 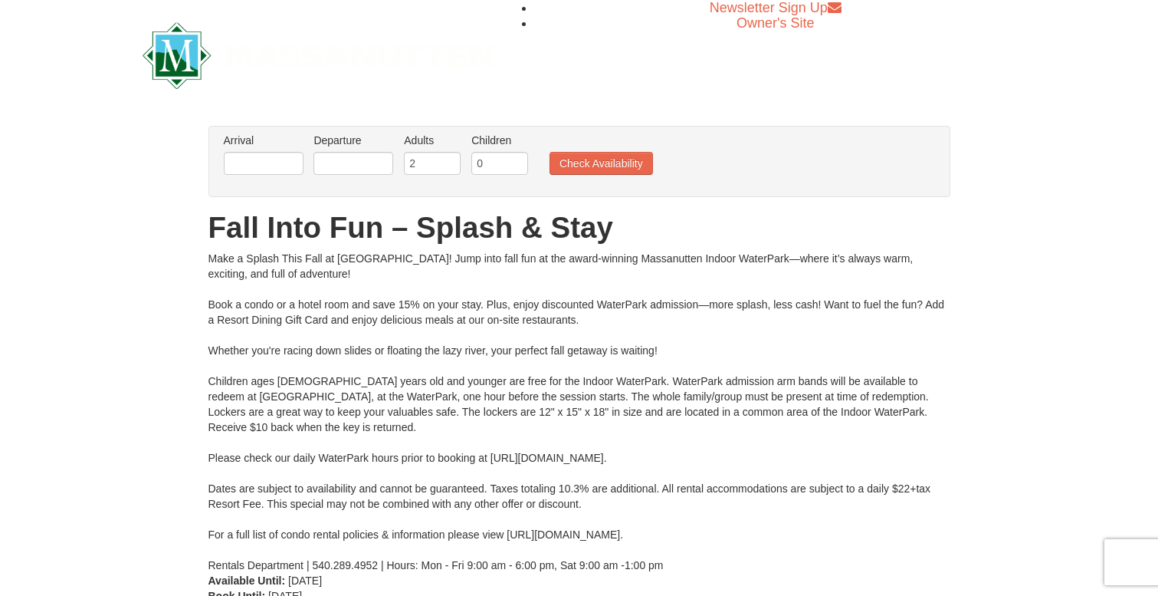 What do you see at coordinates (318, 55) in the screenshot?
I see `img: Massanutten Resort Logo` at bounding box center [318, 55].